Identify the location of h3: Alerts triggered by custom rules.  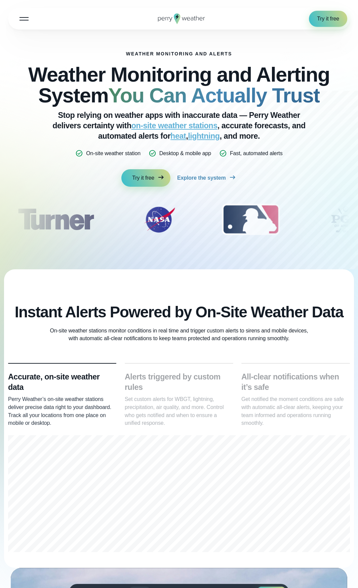
(179, 382).